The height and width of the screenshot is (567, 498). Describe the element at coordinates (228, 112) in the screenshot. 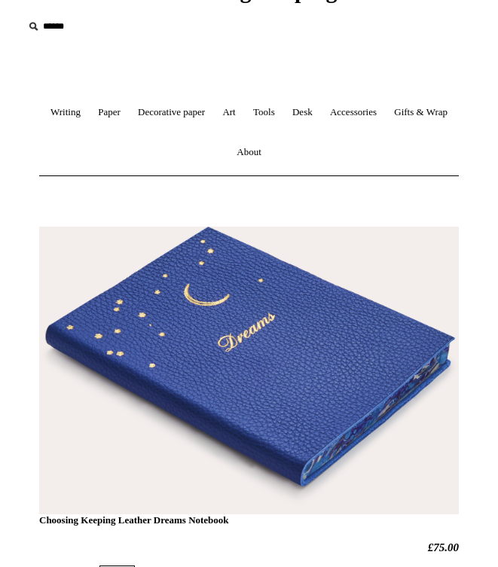

I see `a: Art` at that location.